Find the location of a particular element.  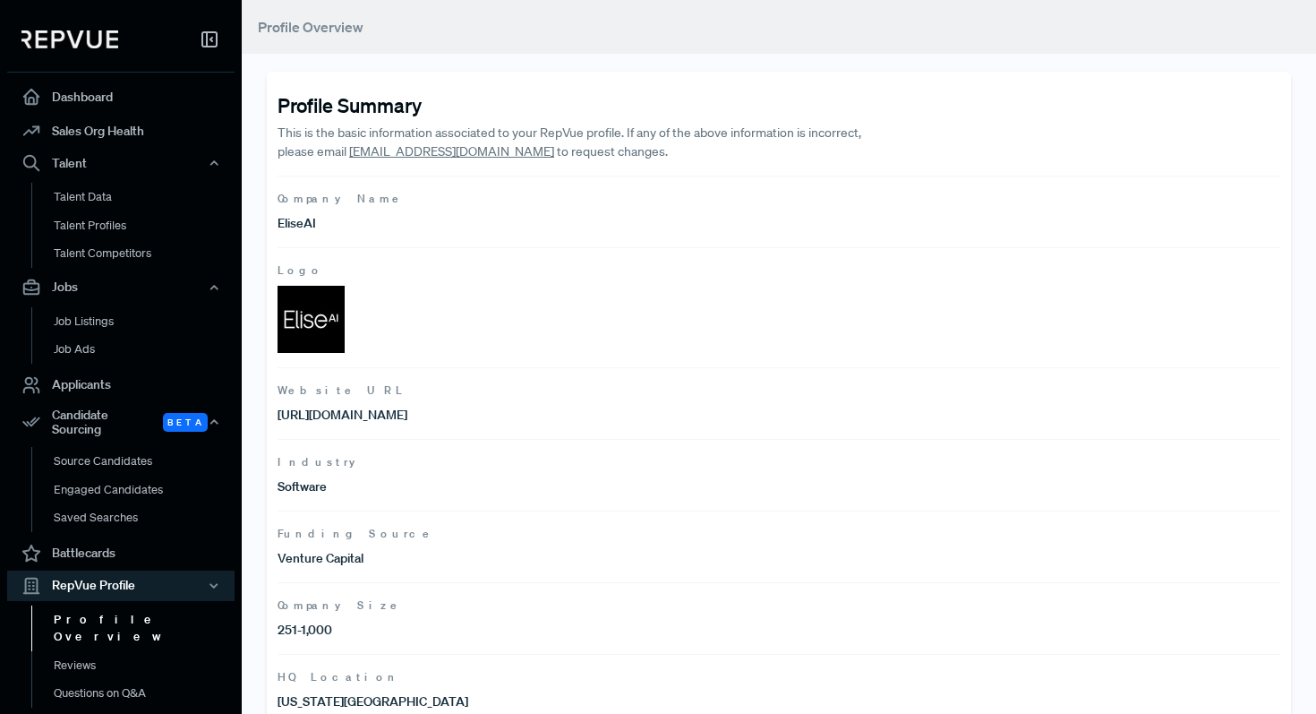

img: RepVue is located at coordinates (70, 39).